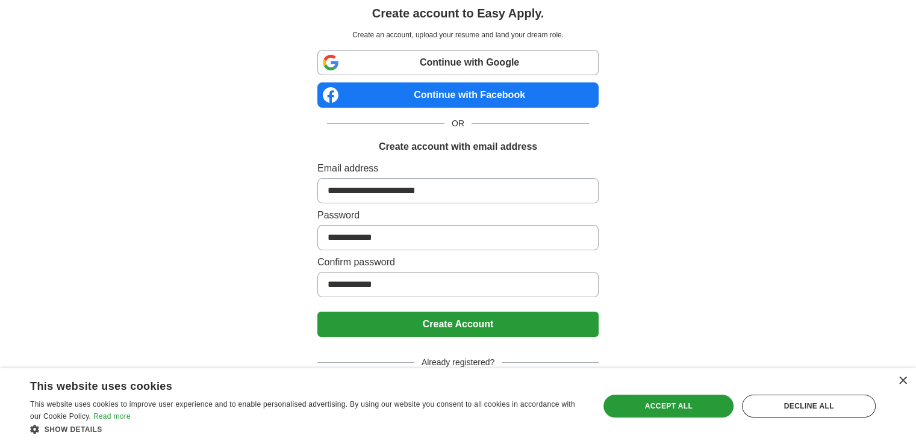 The width and height of the screenshot is (916, 444). Describe the element at coordinates (458, 13) in the screenshot. I see `h1: Create account to Easy Apply.` at that location.